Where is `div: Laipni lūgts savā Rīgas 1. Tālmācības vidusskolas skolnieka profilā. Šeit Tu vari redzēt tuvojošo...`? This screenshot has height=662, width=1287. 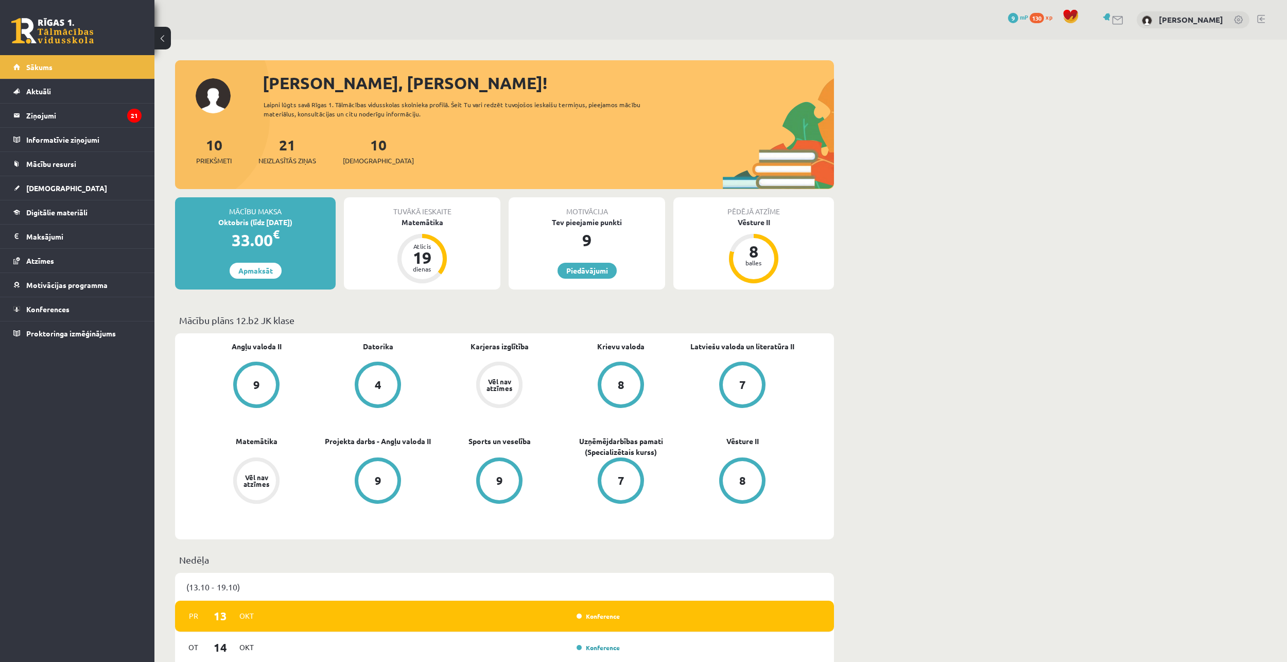
div: Laipni lūgts savā Rīgas 1. Tālmācības vidusskolas skolnieka profilā. Šeit Tu vari redzēt tuvojošo... is located at coordinates (461, 109).